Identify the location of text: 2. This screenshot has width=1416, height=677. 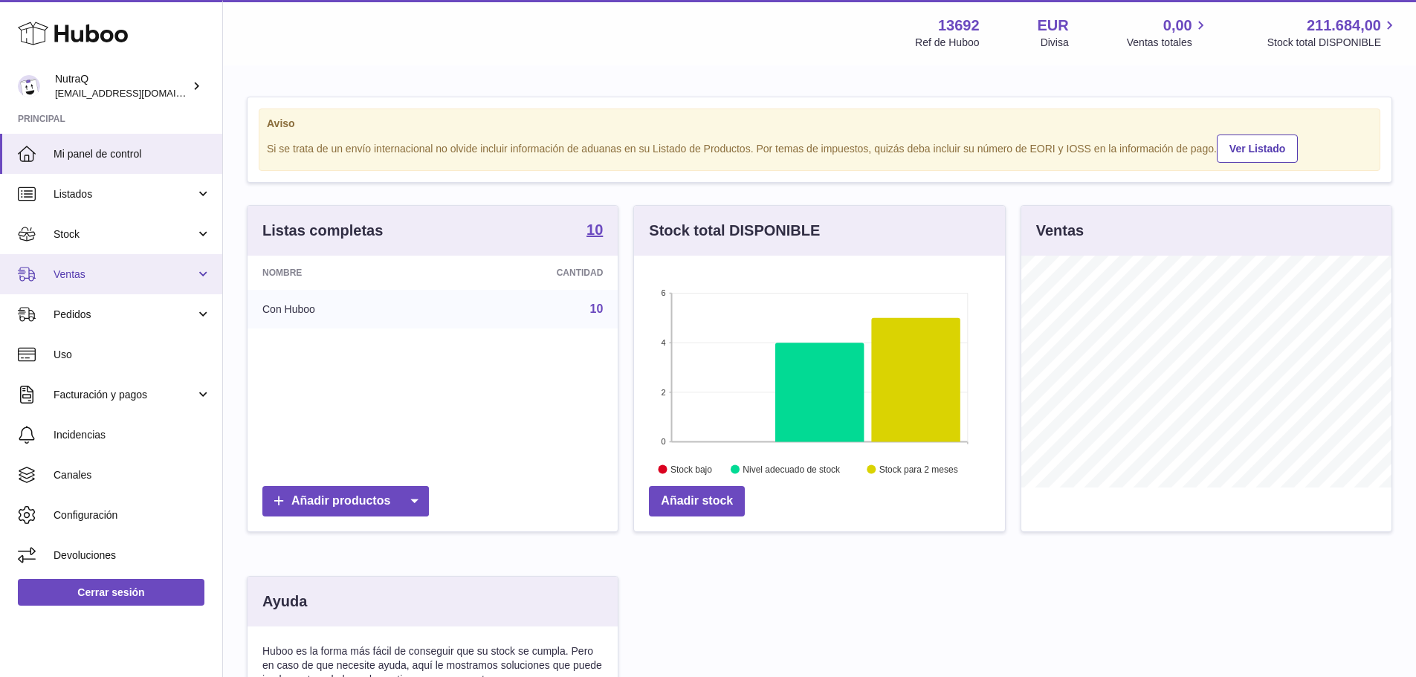
(664, 393).